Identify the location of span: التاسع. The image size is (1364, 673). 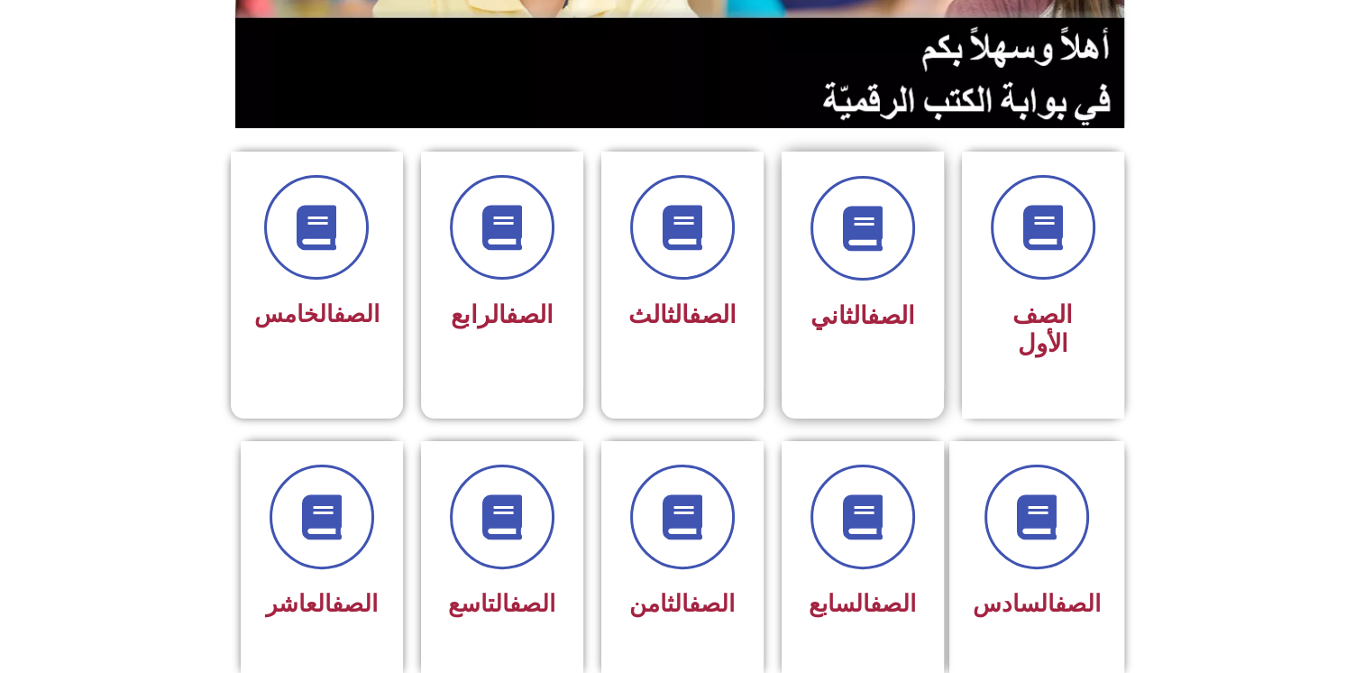
(501, 603).